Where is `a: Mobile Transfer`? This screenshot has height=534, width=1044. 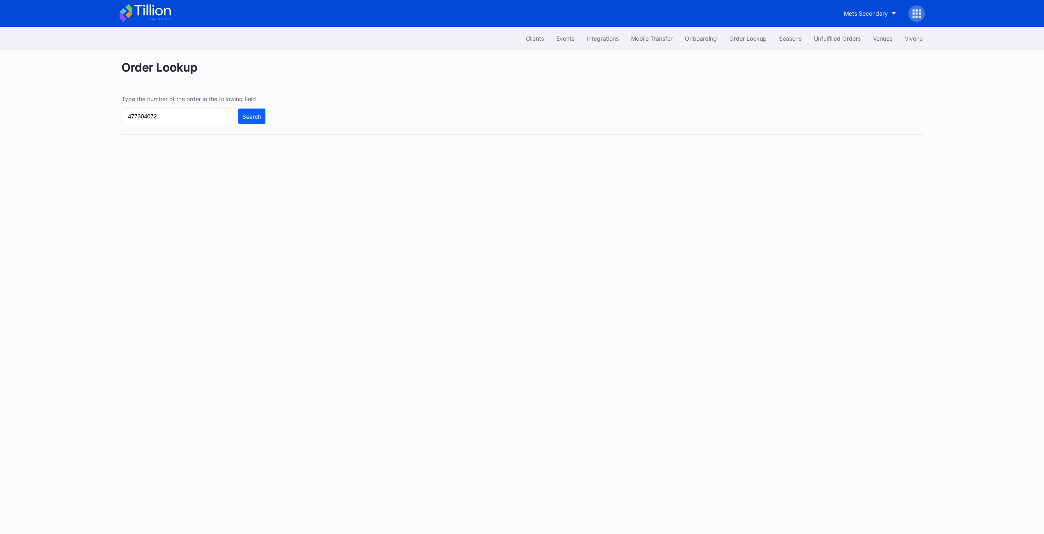
a: Mobile Transfer is located at coordinates (652, 38).